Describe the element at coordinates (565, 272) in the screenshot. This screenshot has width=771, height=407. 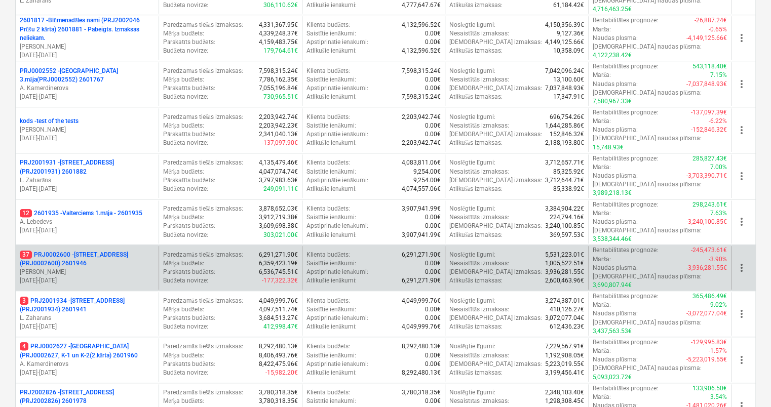
I see `p: 3,936,281.55€` at that location.